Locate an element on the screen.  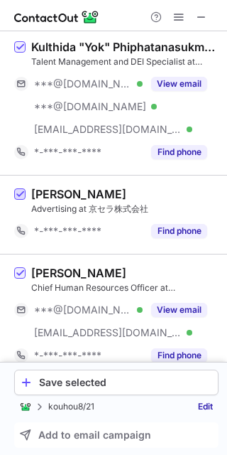
button: Add to email campaign is located at coordinates (116, 435).